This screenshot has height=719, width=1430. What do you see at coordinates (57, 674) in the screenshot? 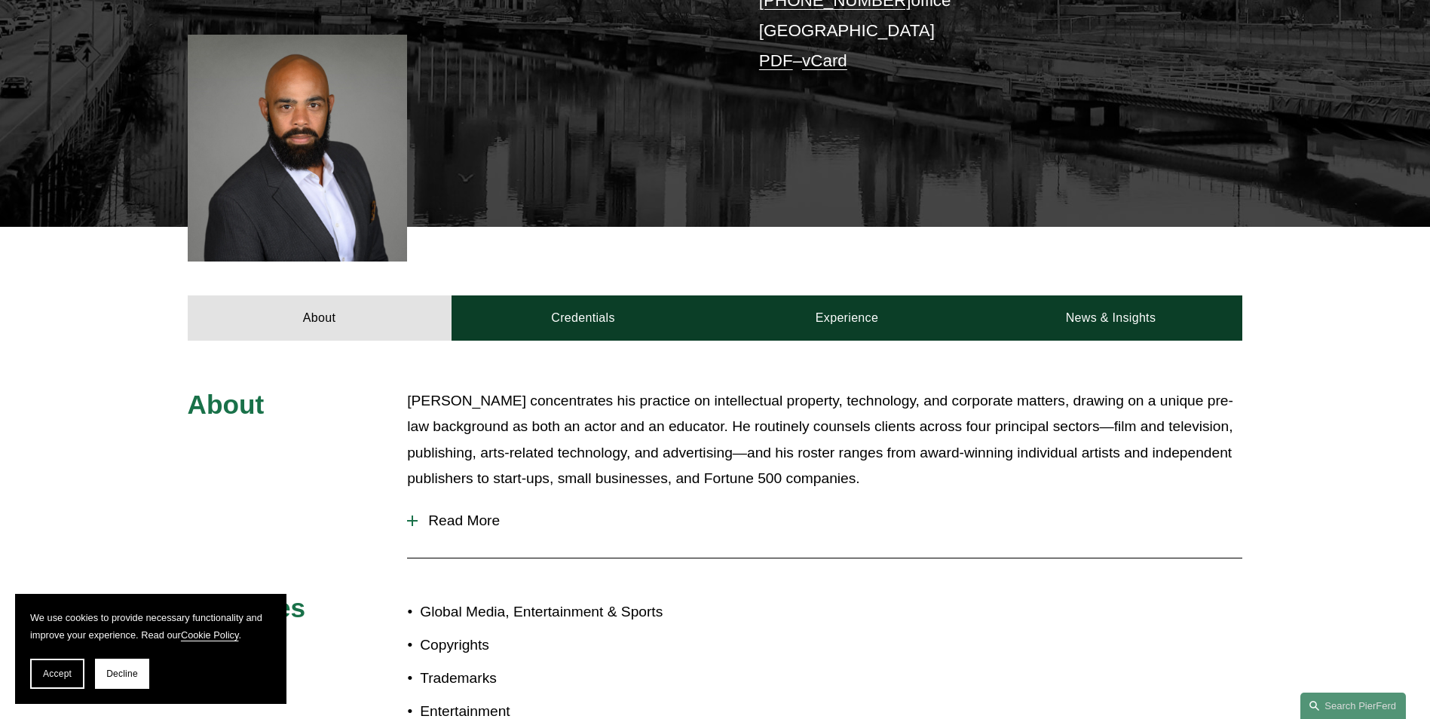
I see `button: Accept` at bounding box center [57, 674].